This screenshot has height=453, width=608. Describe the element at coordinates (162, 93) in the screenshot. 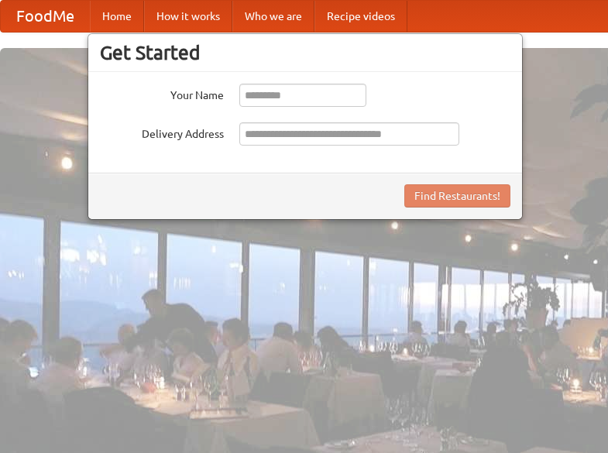

I see `label: Your Name` at that location.